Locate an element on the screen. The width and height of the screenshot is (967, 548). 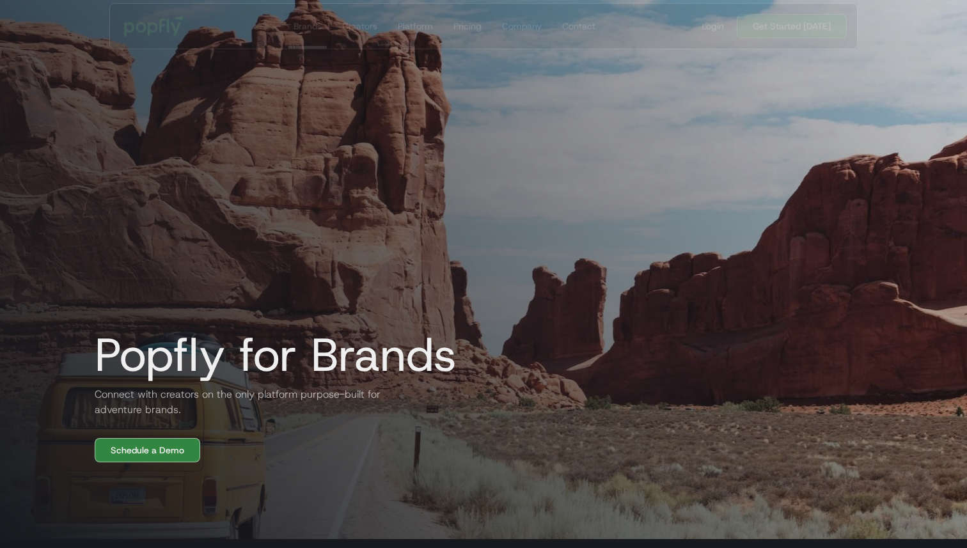
div: Creators is located at coordinates (359, 26).